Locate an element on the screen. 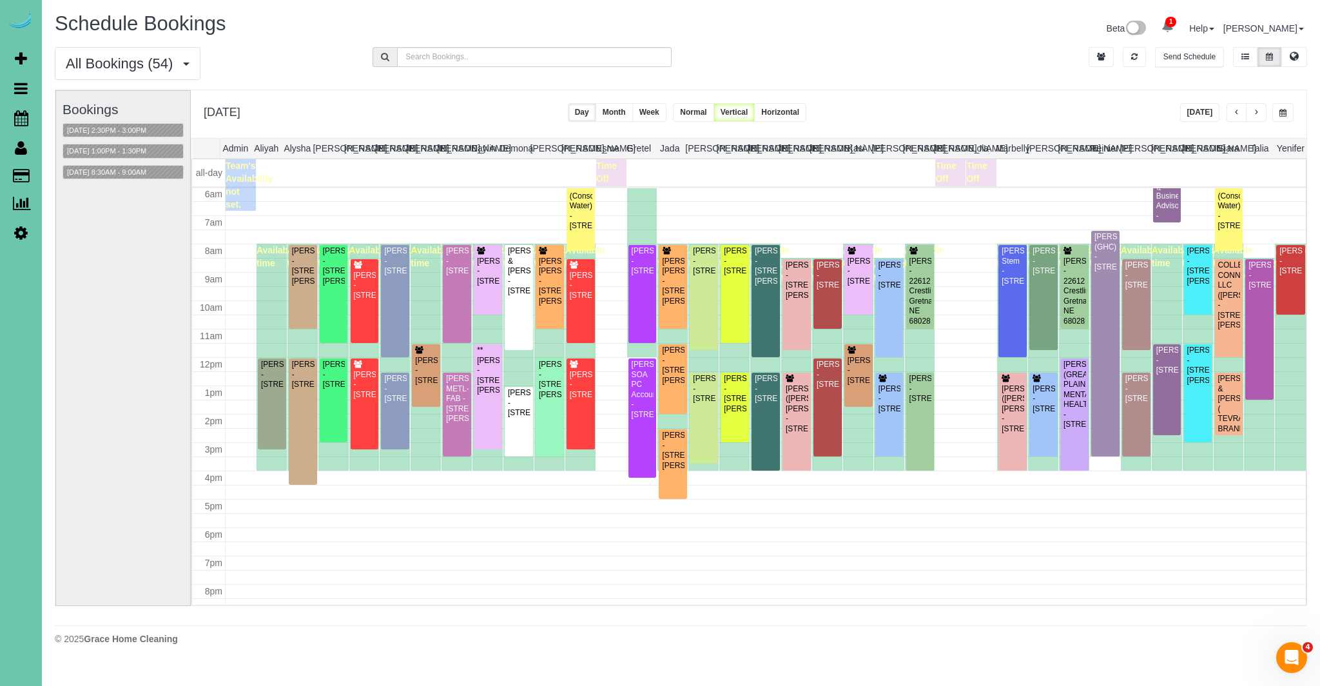 This screenshot has width=1320, height=686. span: All Bookings (54) is located at coordinates (122, 63).